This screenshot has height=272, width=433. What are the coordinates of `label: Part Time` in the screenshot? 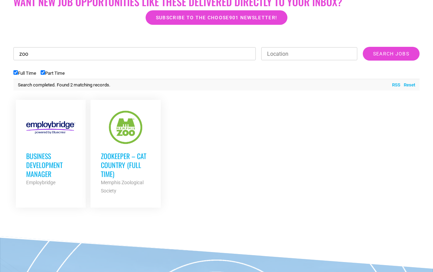 It's located at (53, 73).